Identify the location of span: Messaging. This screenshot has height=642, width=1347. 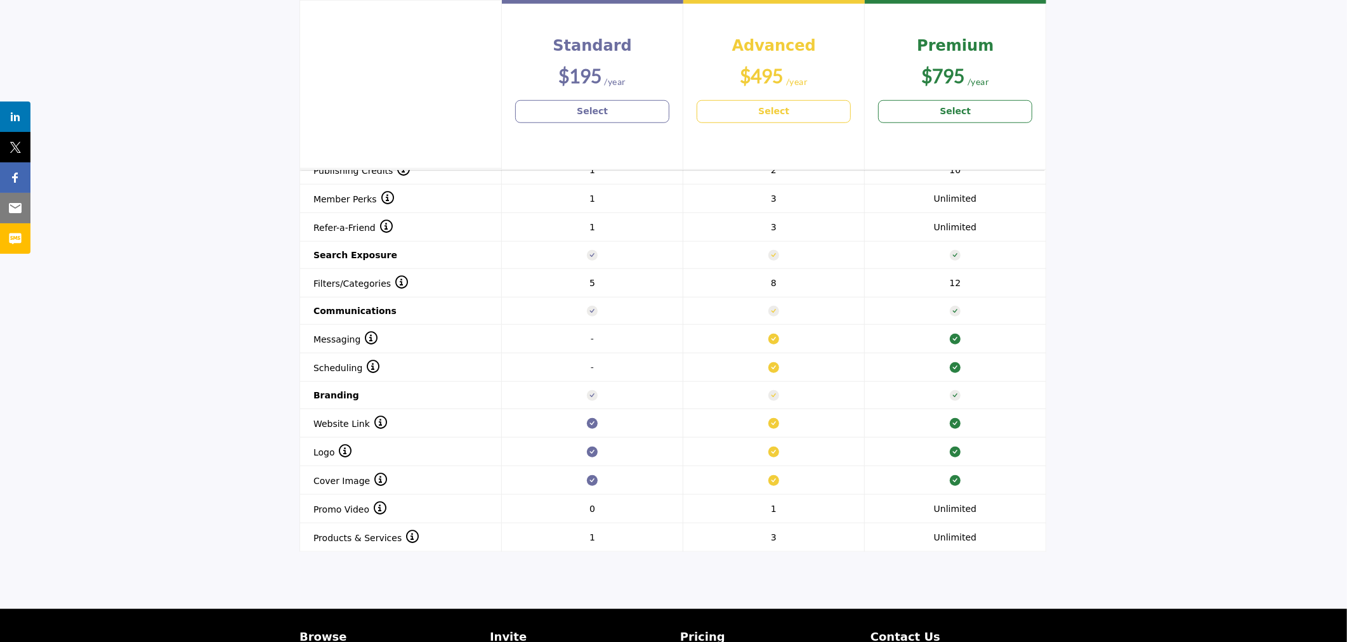
(345, 339).